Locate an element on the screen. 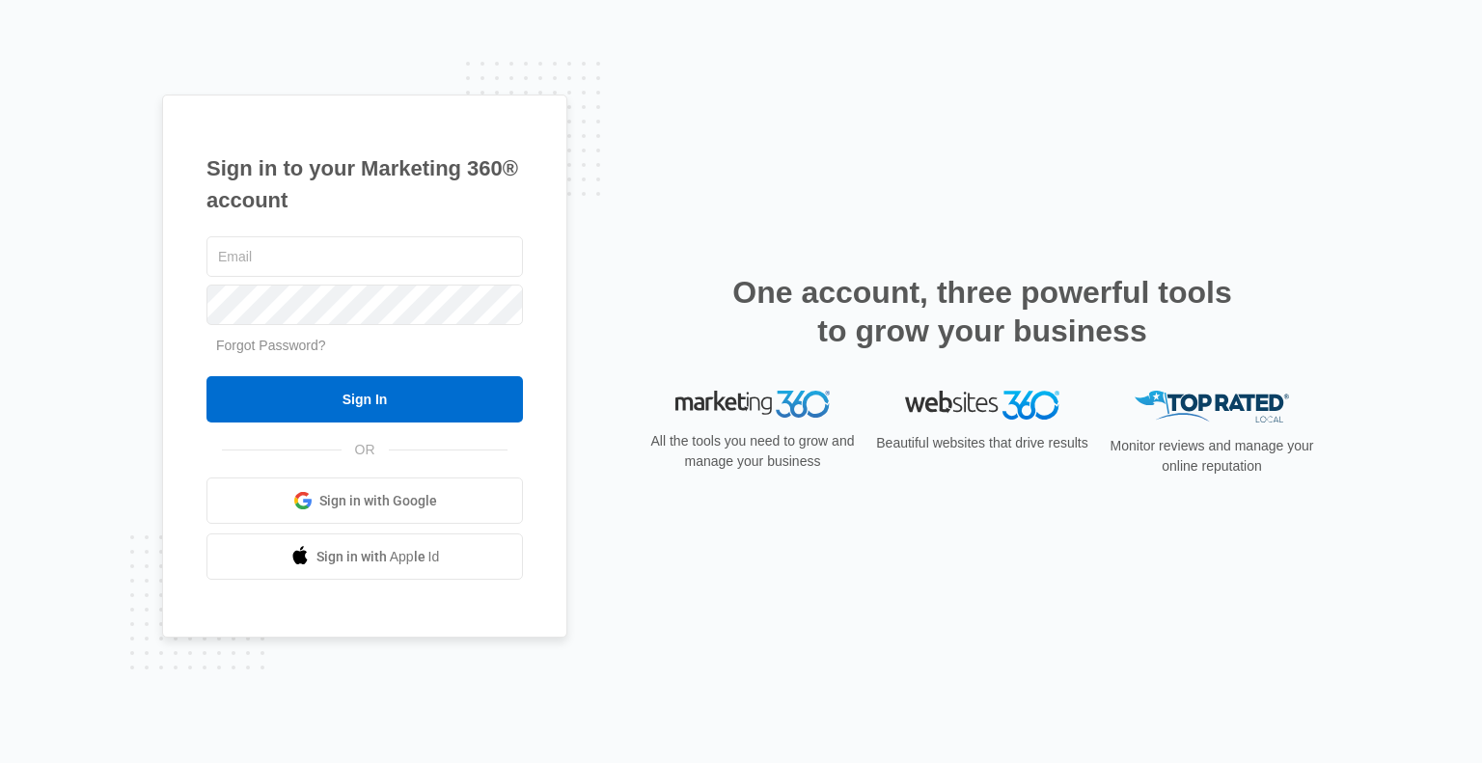 The width and height of the screenshot is (1482, 763). a: Sign in with Apple Id is located at coordinates (365, 557).